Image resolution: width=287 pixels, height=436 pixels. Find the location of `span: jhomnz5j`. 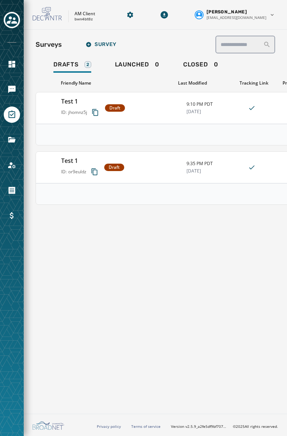

span: jhomnz5j is located at coordinates (78, 113).